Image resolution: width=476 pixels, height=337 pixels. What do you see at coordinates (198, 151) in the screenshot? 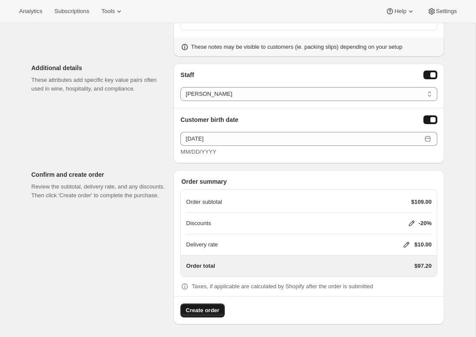
I see `span: MM/DD/YYYY` at bounding box center [198, 151].